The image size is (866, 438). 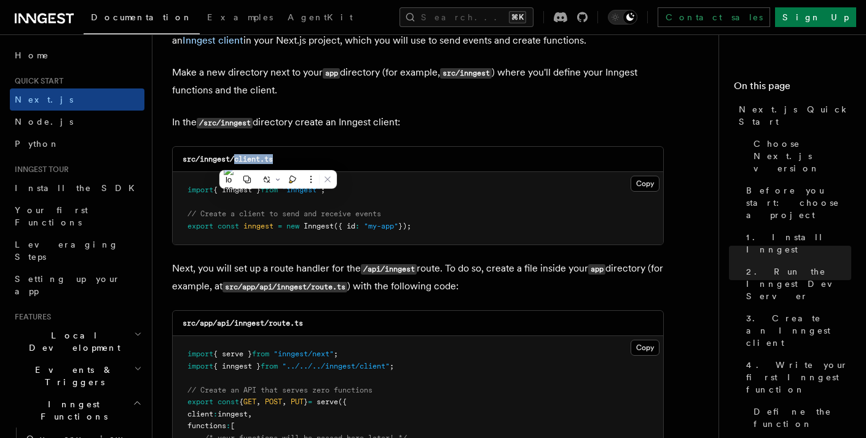 What do you see at coordinates (227, 159) in the screenshot?
I see `code: src/inngest/client.ts` at bounding box center [227, 159].